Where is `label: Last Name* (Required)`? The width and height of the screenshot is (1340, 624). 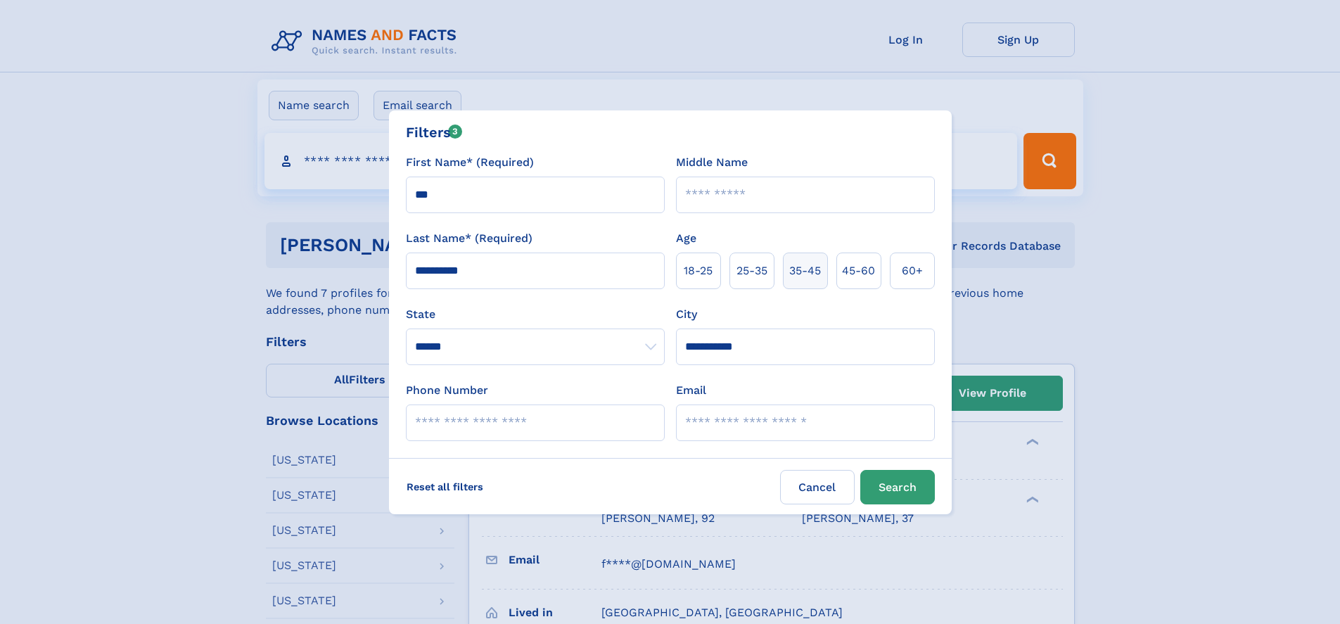
label: Last Name* (Required) is located at coordinates (469, 238).